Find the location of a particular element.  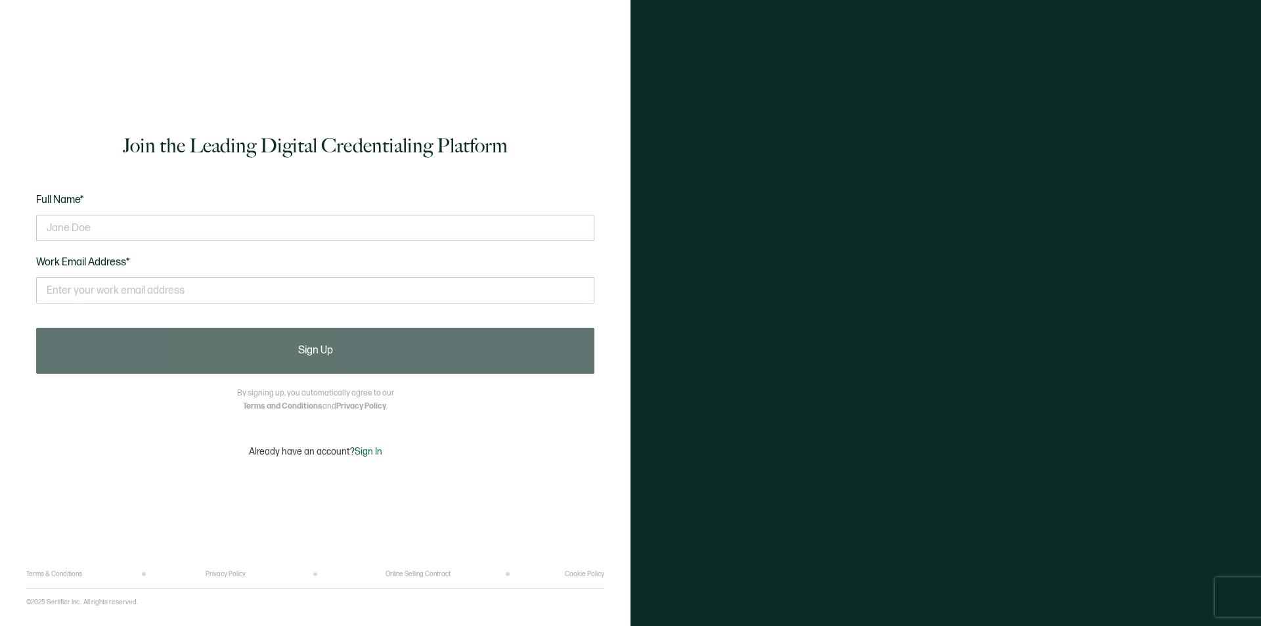

input: Jane Doe is located at coordinates (315, 228).